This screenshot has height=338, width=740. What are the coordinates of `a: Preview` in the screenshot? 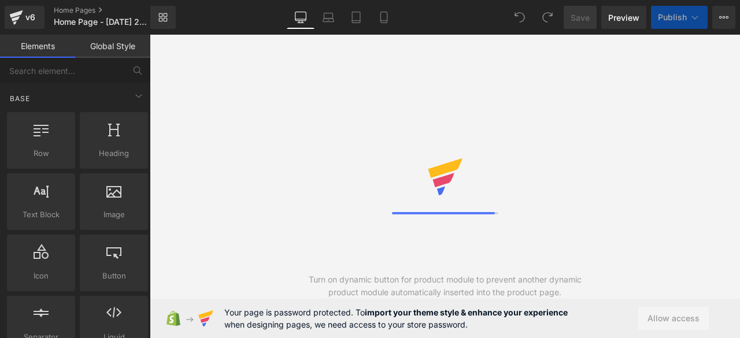 It's located at (624, 17).